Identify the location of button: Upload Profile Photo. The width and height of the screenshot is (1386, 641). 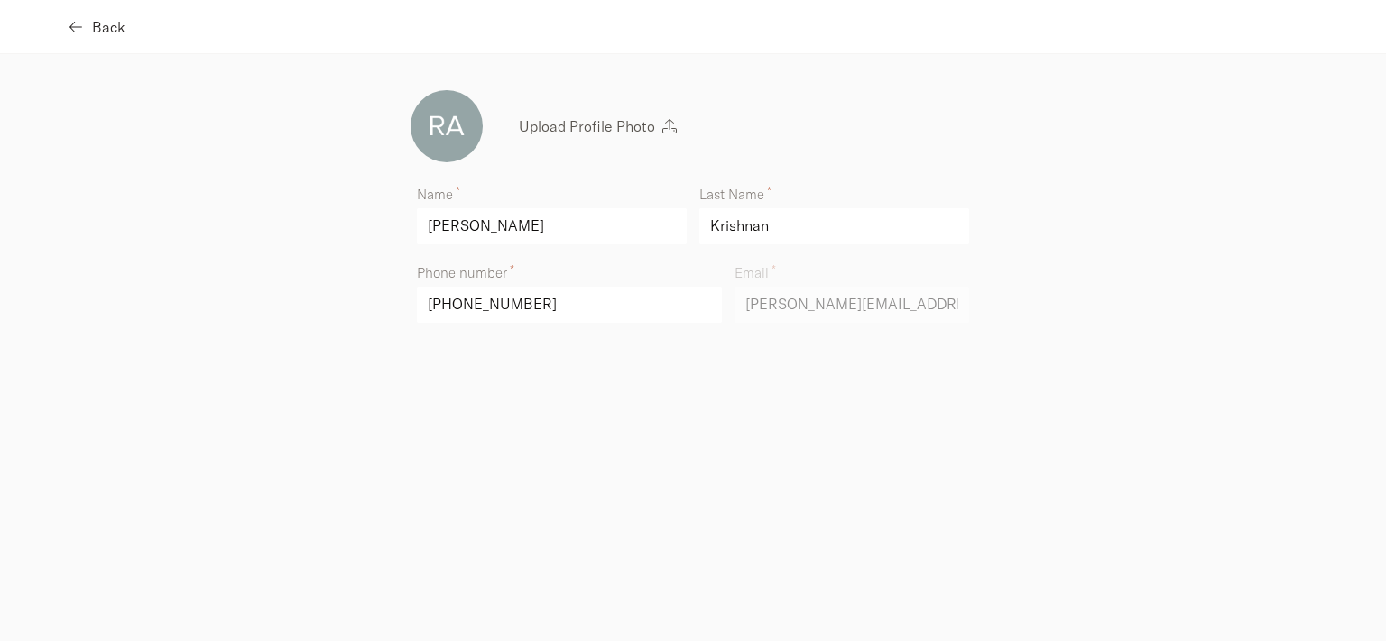
(597, 126).